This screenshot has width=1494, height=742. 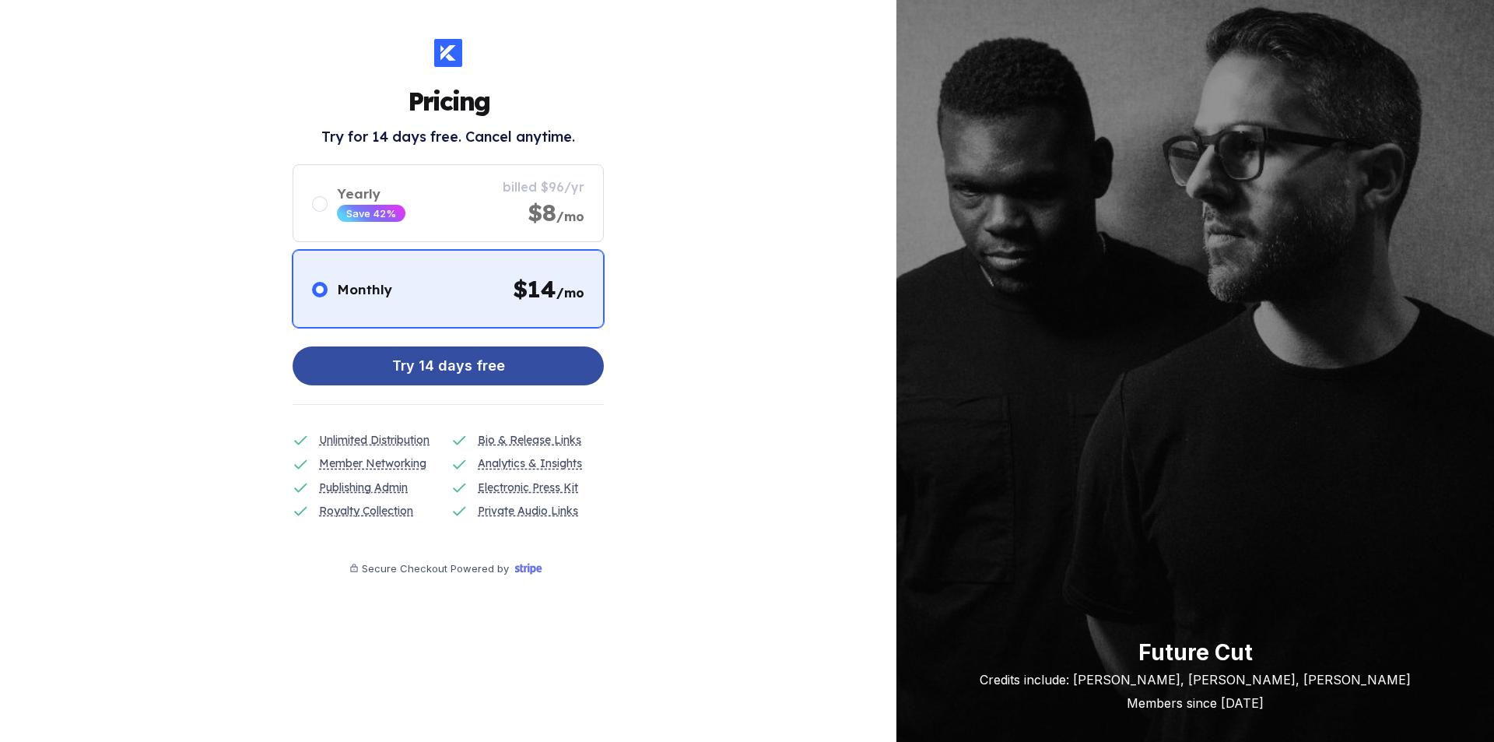 What do you see at coordinates (448, 366) in the screenshot?
I see `button: Try 14 days free` at bounding box center [448, 366].